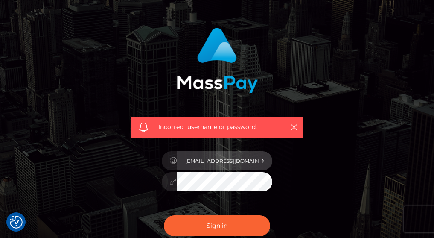  Describe the element at coordinates (16, 222) in the screenshot. I see `button: Consent Preferences` at that location.